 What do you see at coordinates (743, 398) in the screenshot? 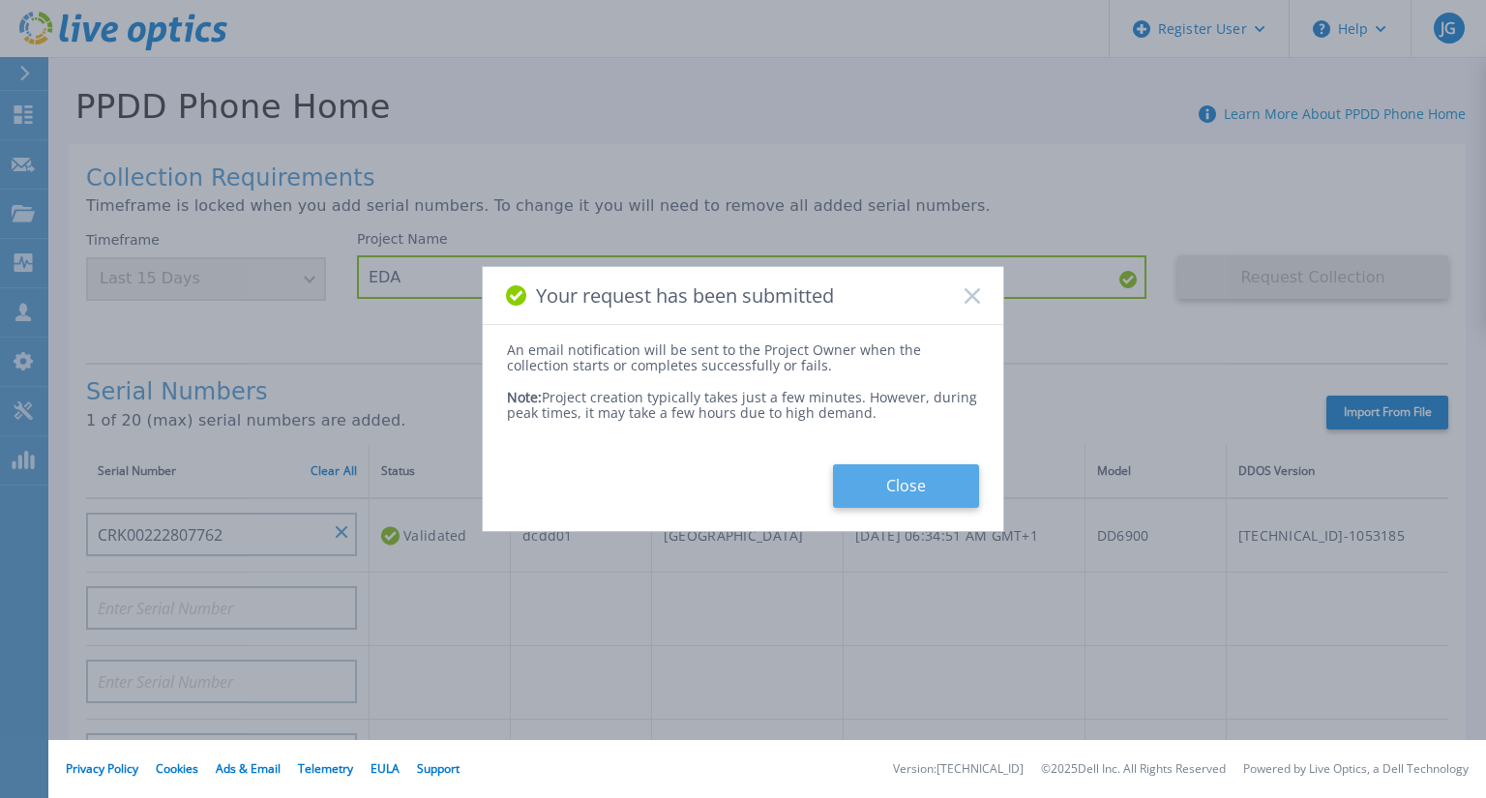
I see `div: Project creation typically takes just a few minutes. However, during peak times, it may take a fe...` at bounding box center [743, 398].